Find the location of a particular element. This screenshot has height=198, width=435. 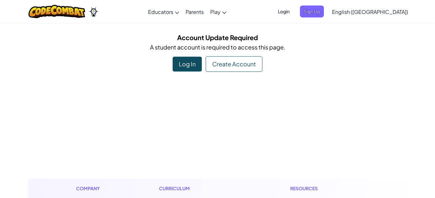

h1: Curriculum is located at coordinates (198, 189).